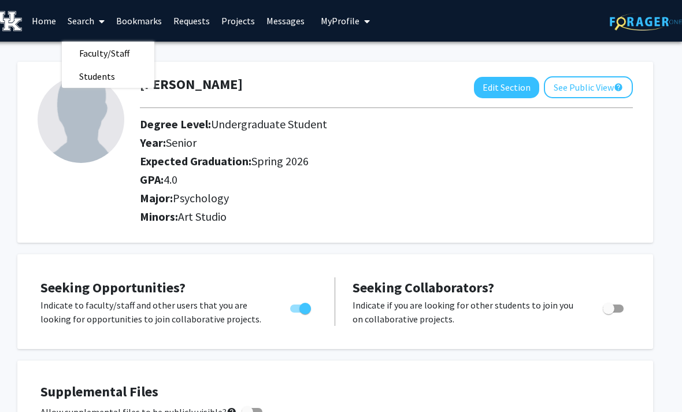 This screenshot has width=682, height=412. Describe the element at coordinates (466, 312) in the screenshot. I see `p: Indicate if you are looking for other students to join you on collaborative projects.` at that location.